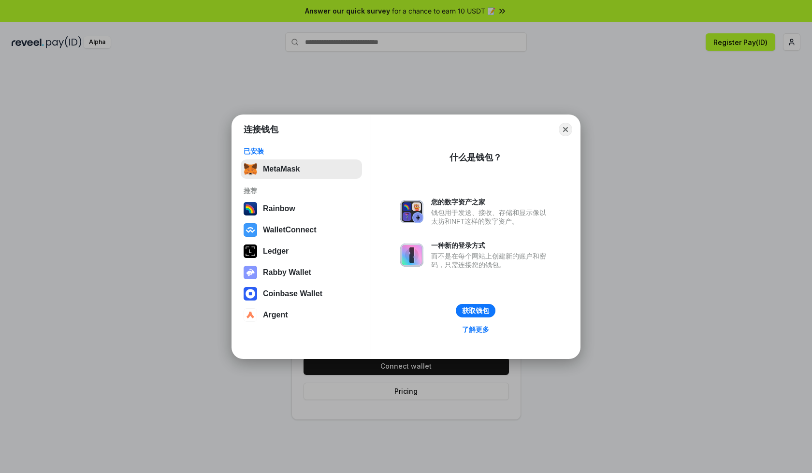 The height and width of the screenshot is (473, 812). Describe the element at coordinates (491, 217) in the screenshot. I see `div: 钱包用于发送、接收、存储和显示像以太坊和NFT这样的数字资产。` at that location.